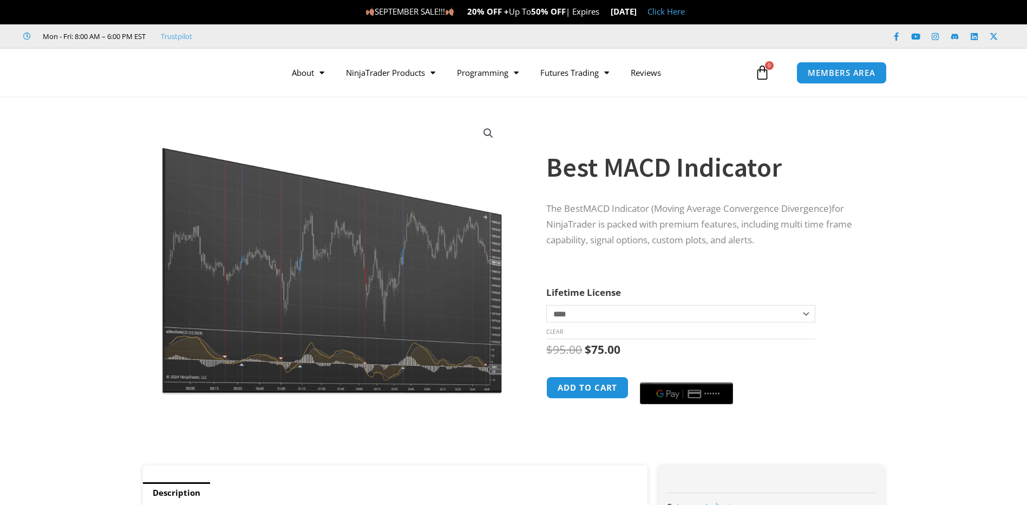  What do you see at coordinates (574, 73) in the screenshot?
I see `a: Futures Trading` at bounding box center [574, 73].